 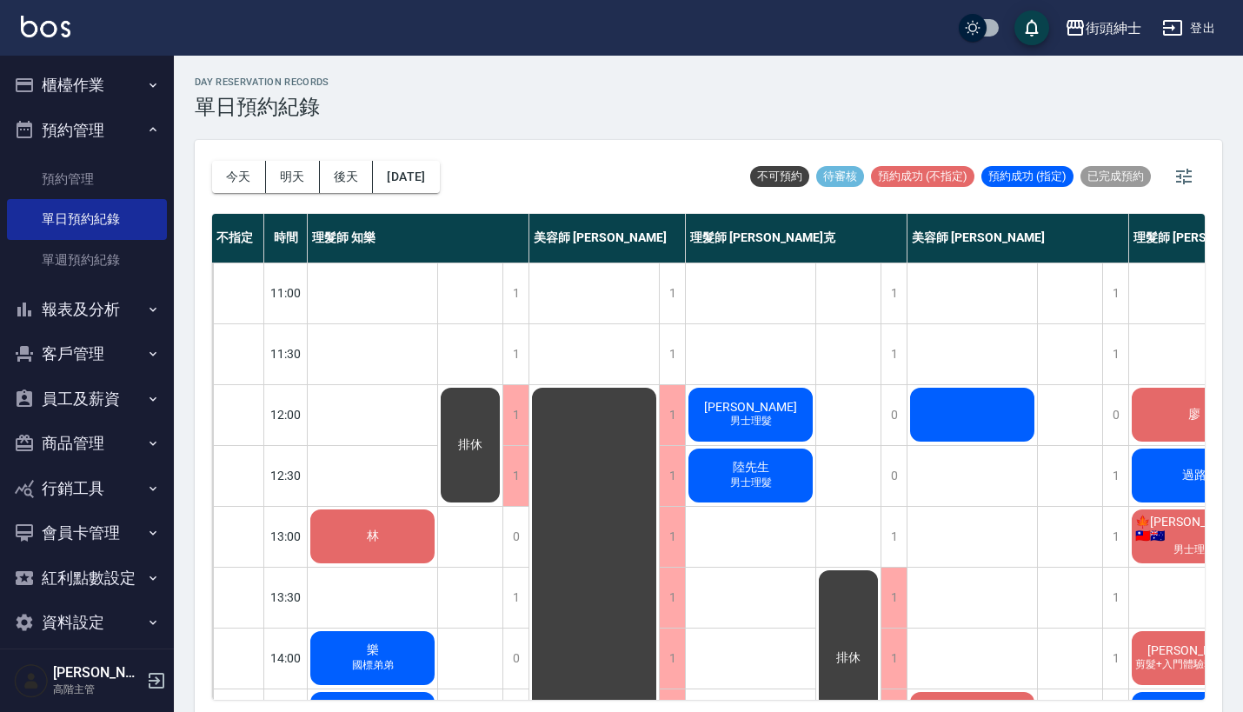 What do you see at coordinates (286, 238) in the screenshot?
I see `div: 時間` at bounding box center [286, 238].